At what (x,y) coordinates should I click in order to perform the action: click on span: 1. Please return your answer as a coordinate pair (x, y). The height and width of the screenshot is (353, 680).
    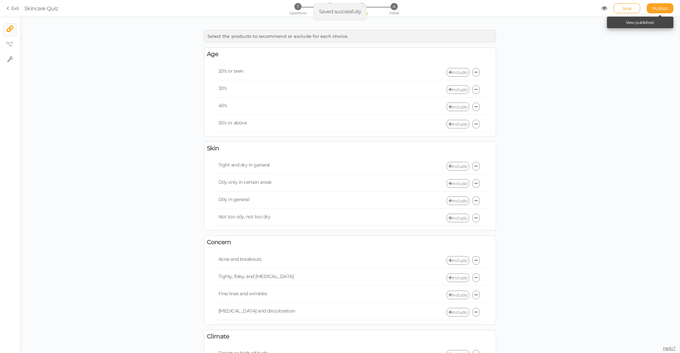
    Looking at the image, I should click on (298, 6).